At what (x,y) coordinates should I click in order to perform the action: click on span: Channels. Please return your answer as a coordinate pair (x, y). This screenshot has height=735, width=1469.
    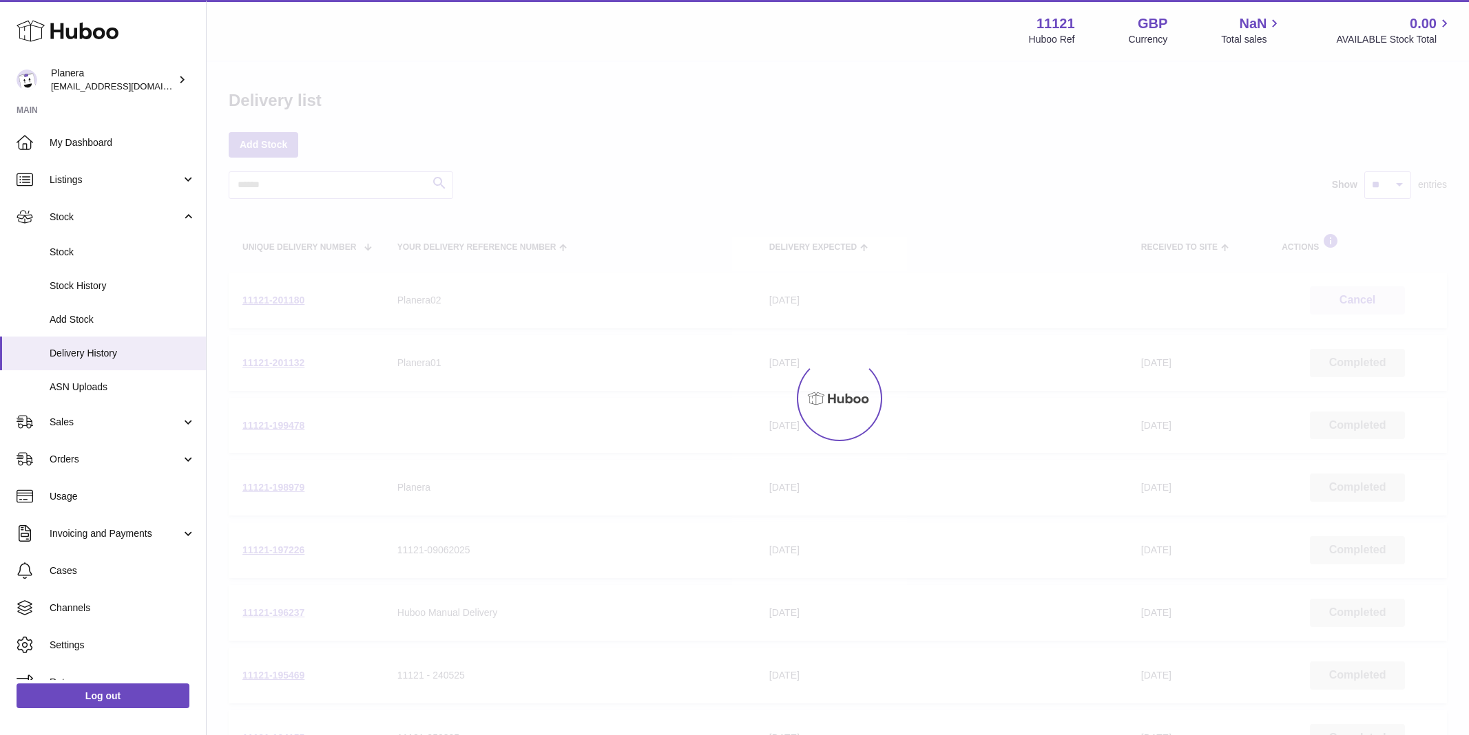
    Looking at the image, I should click on (123, 608).